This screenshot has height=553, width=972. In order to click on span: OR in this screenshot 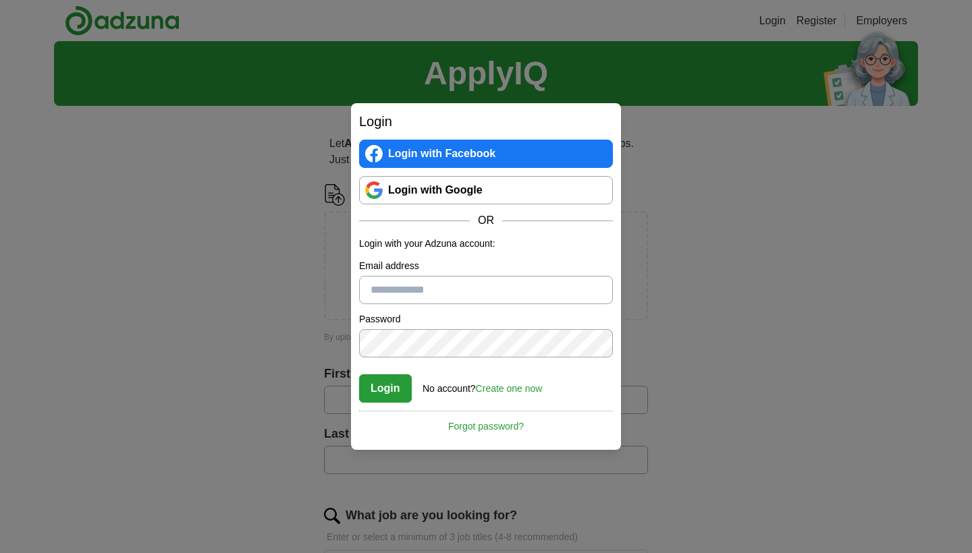, I will do `click(486, 221)`.